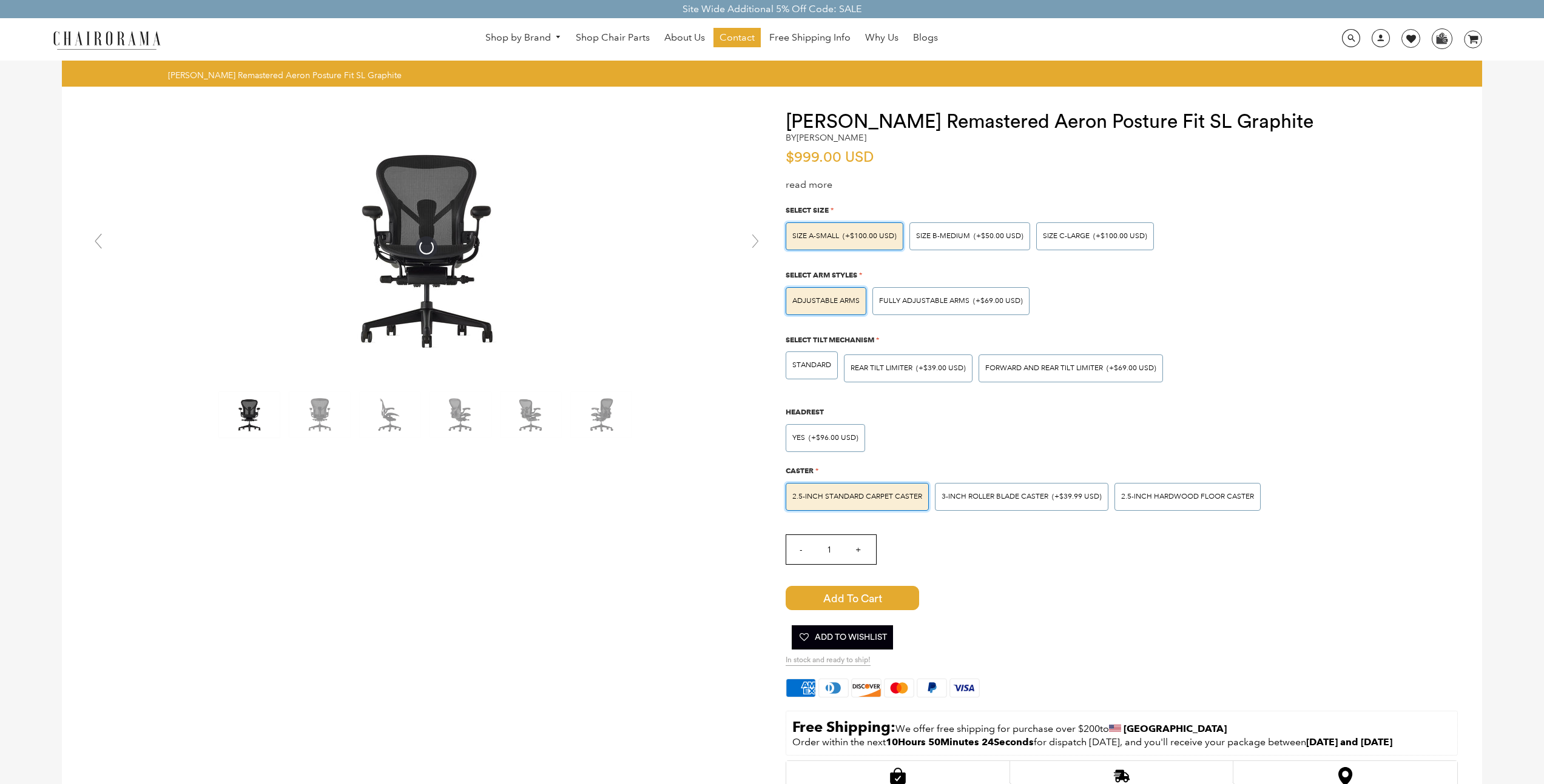 This screenshot has width=1544, height=784. Describe the element at coordinates (287, 75) in the screenshot. I see `nav: breadcrumbs` at that location.